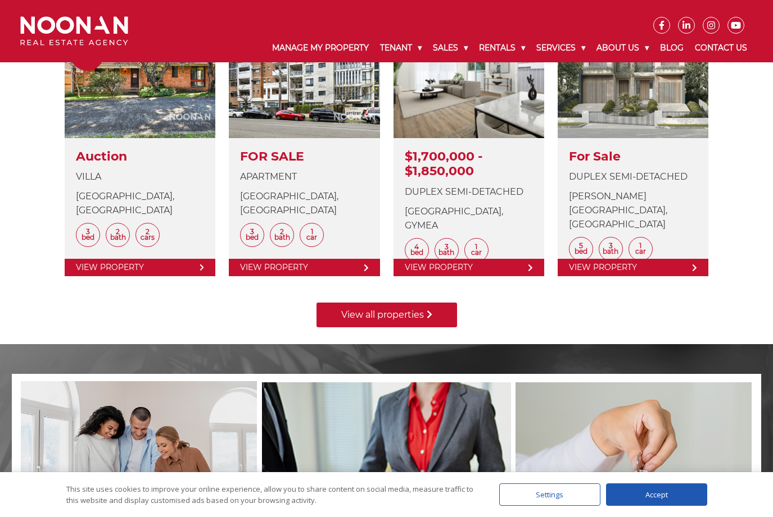 The image size is (773, 517). Describe the element at coordinates (502, 48) in the screenshot. I see `a: Rentals` at that location.